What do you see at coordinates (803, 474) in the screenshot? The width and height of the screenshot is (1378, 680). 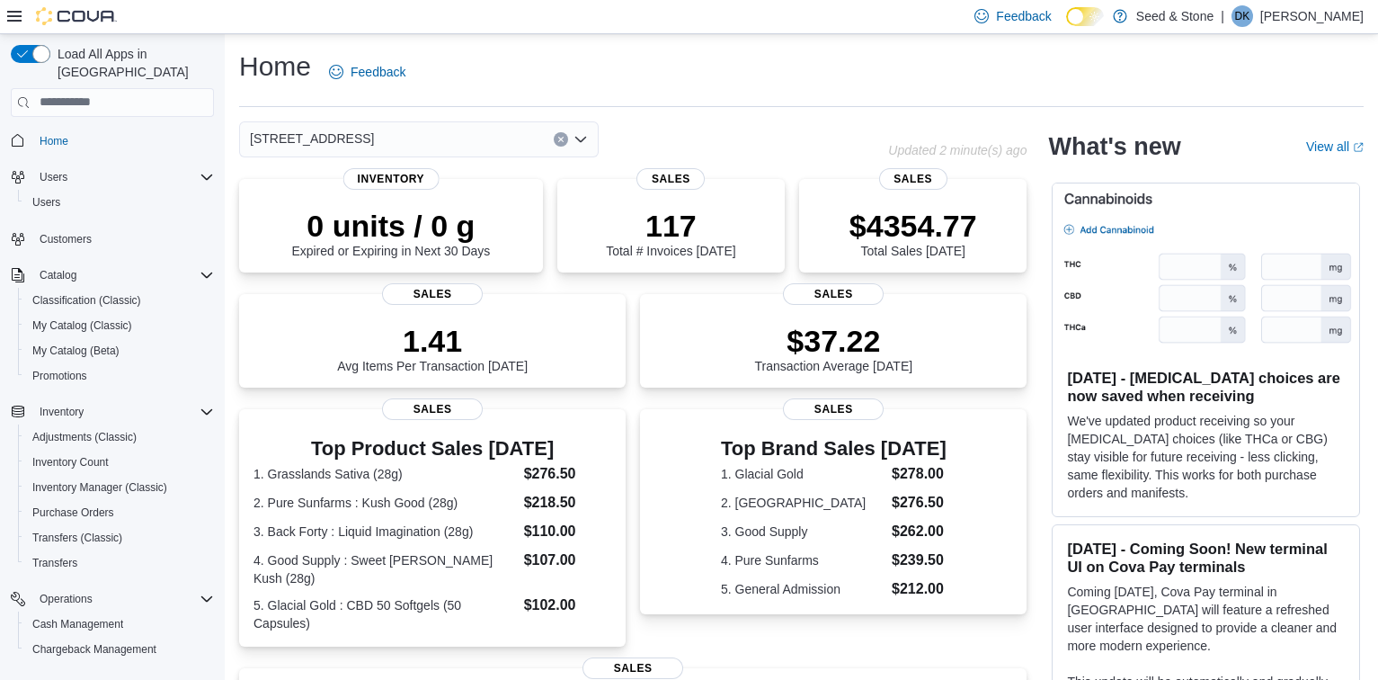 I see `dt: 1. Glacial Gold` at bounding box center [803, 474].